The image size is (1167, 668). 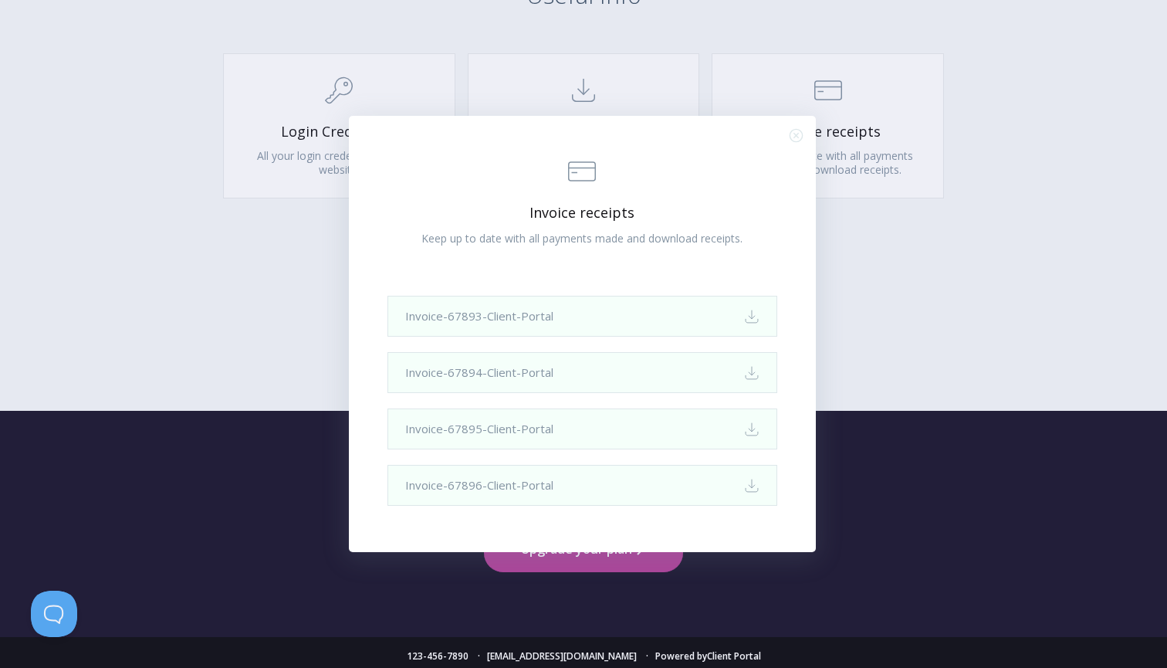 What do you see at coordinates (582, 428) in the screenshot?
I see `a: Invoice-67895-Client-Portal` at bounding box center [582, 428].